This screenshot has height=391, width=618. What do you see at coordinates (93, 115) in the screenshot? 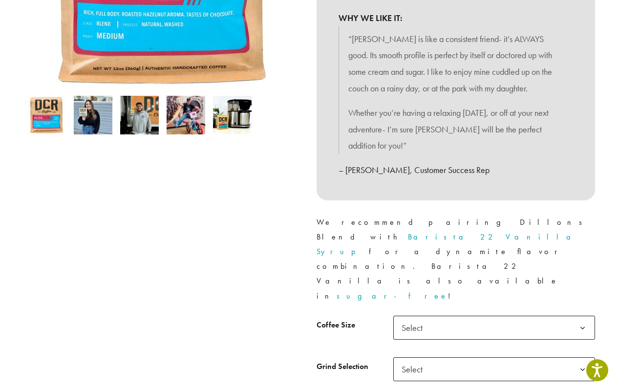
I see `img: Dillons - Image 2` at bounding box center [93, 115].